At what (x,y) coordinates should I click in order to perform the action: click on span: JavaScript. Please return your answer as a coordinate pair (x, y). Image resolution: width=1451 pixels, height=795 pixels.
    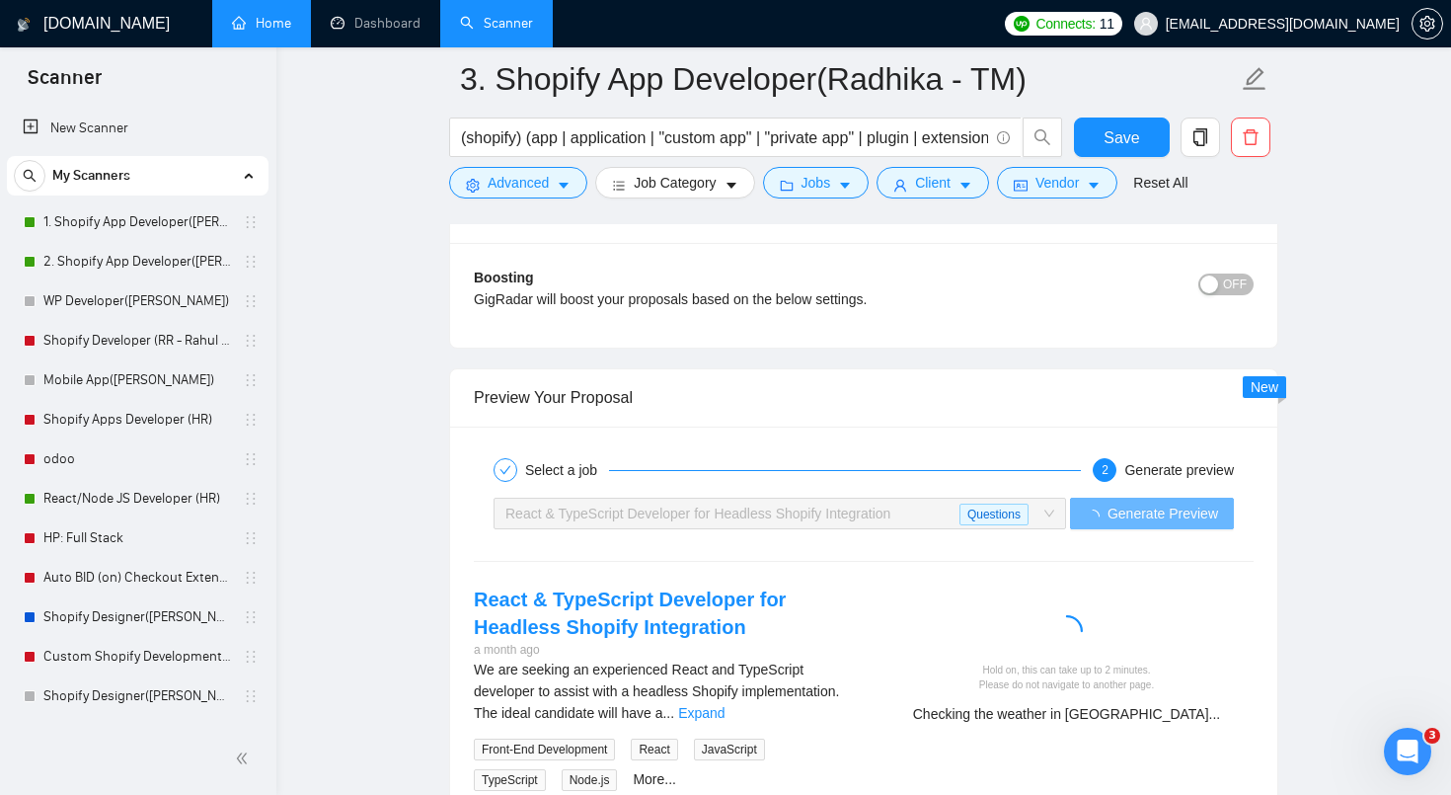
    Looking at the image, I should click on (730, 749).